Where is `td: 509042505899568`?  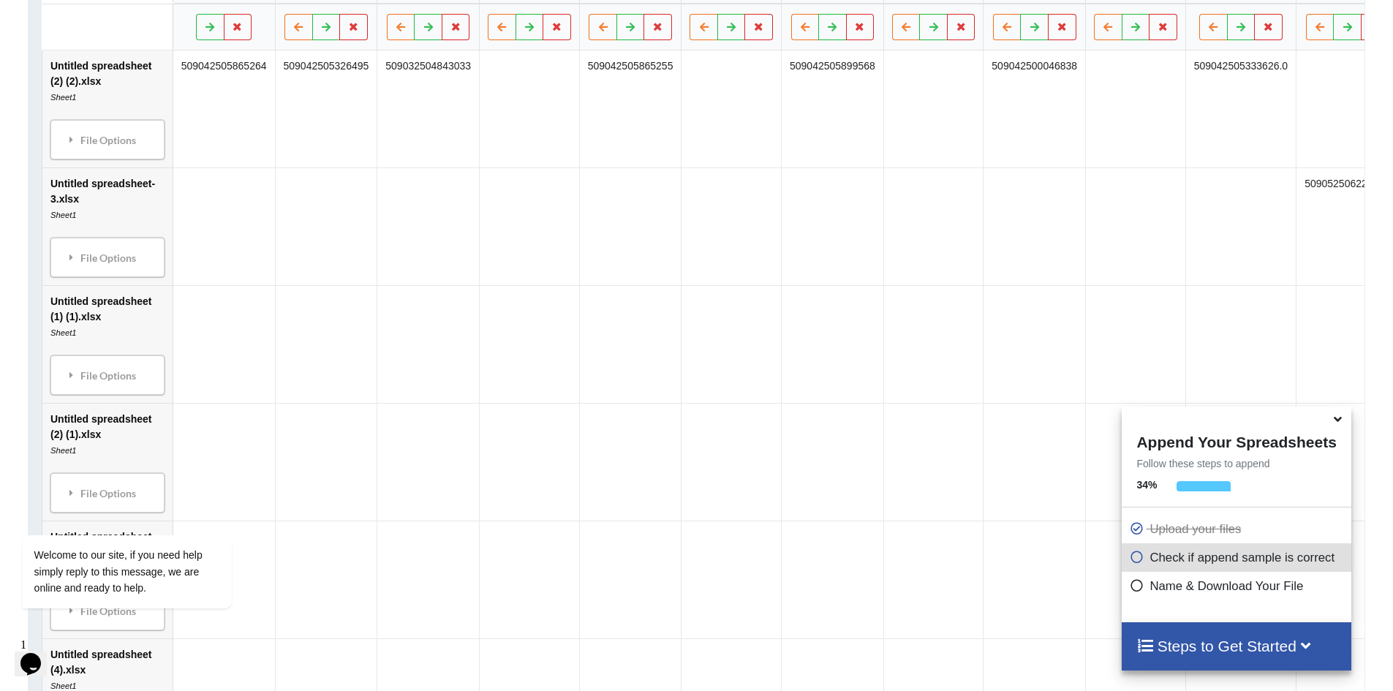 td: 509042505899568 is located at coordinates (832, 109).